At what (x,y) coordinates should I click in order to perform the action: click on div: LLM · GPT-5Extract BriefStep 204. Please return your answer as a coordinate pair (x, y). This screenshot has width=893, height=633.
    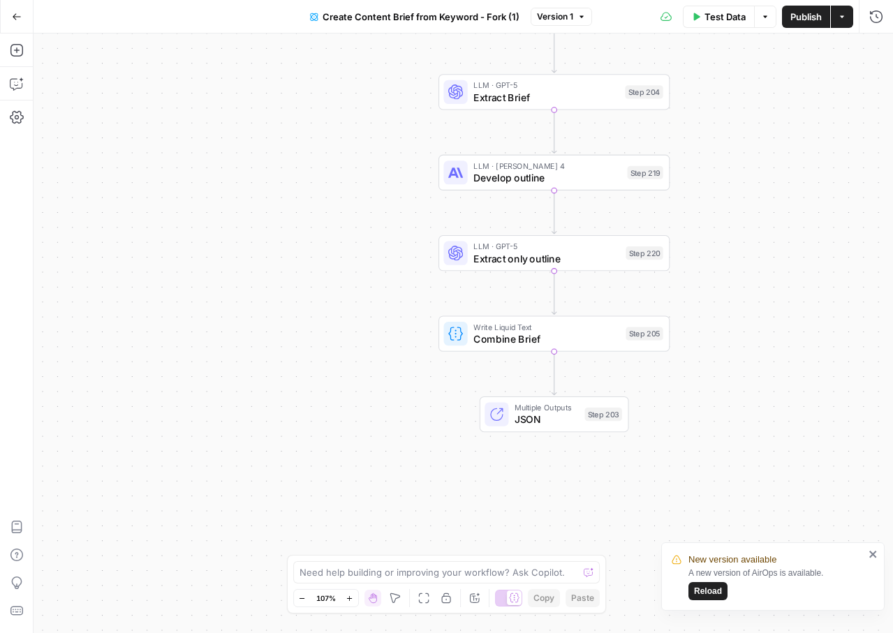
    Looking at the image, I should click on (554, 91).